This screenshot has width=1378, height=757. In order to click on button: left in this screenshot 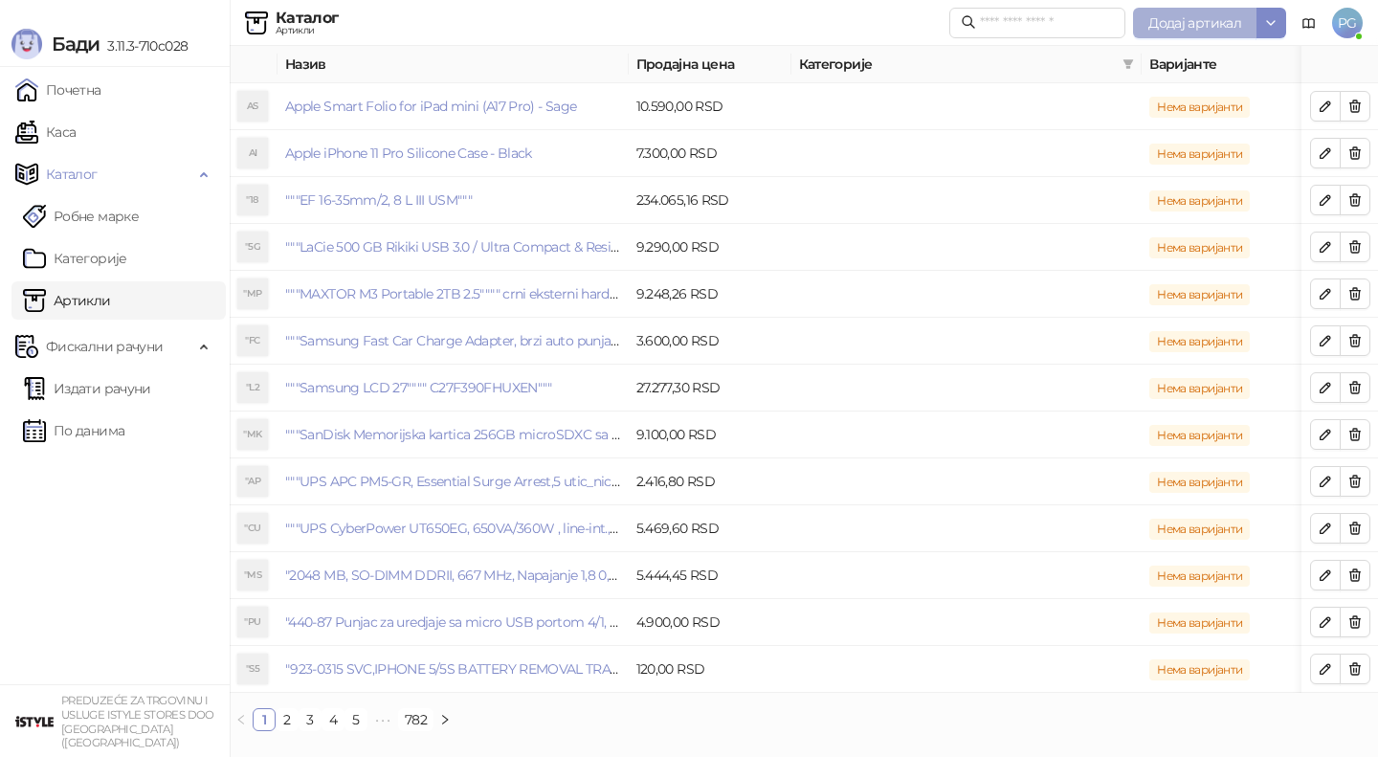, I will do `click(241, 720)`.